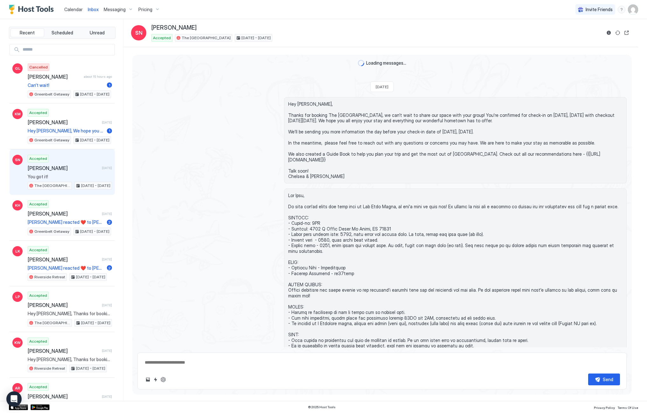 The height and width of the screenshot is (413, 647). What do you see at coordinates (148, 379) in the screenshot?
I see `button: Upload image` at bounding box center [148, 379].